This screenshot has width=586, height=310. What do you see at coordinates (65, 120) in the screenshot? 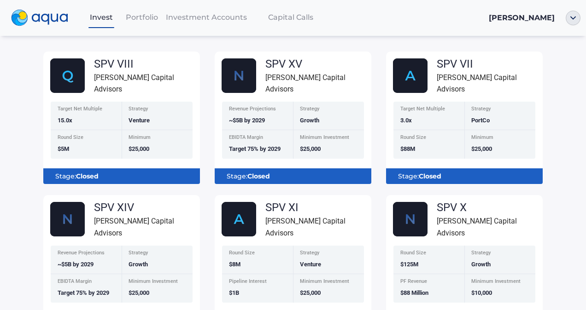
I see `span: 15.0x` at bounding box center [65, 120].